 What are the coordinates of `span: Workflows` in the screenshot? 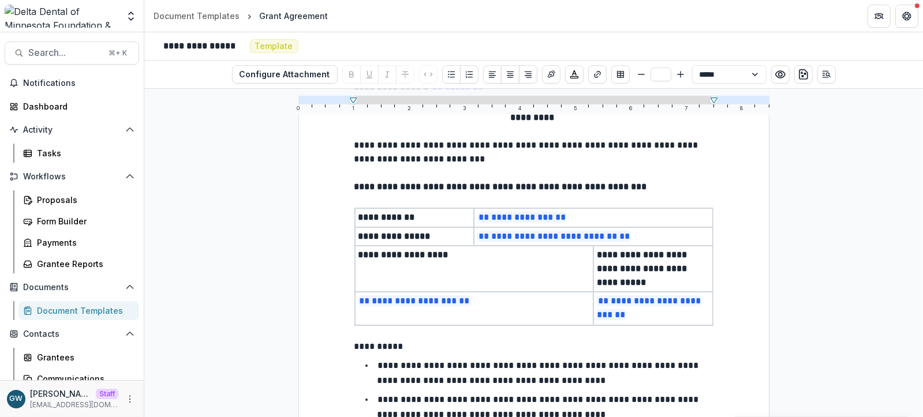 It's located at (72, 177).